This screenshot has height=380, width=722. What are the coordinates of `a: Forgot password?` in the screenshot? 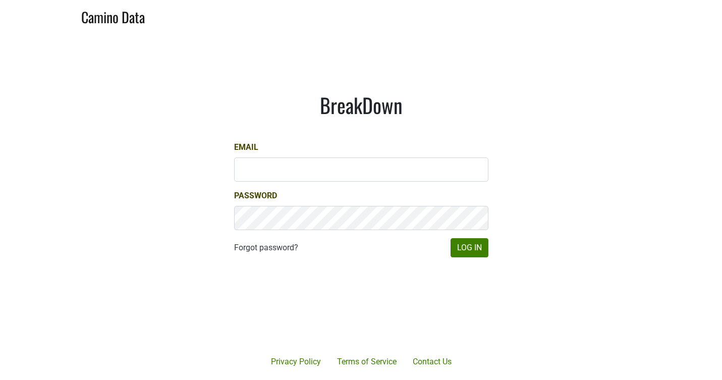 It's located at (266, 248).